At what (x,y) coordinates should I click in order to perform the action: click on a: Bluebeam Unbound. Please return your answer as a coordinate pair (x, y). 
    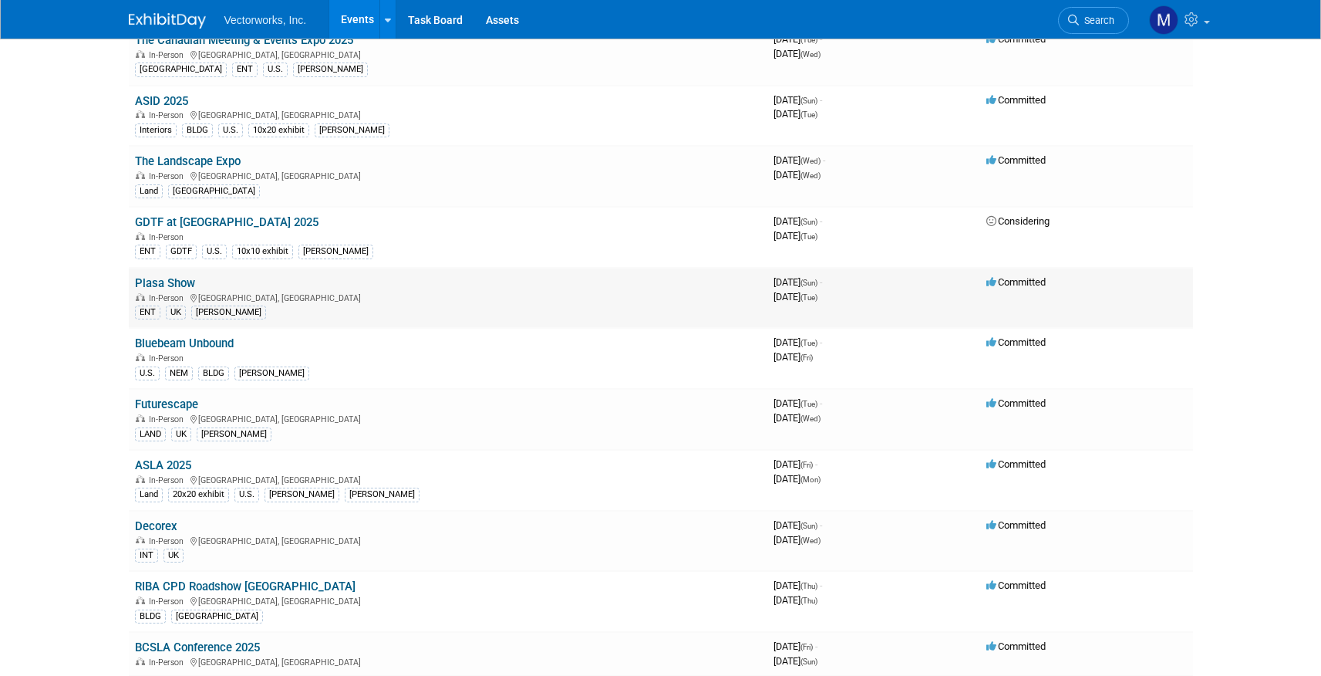
    Looking at the image, I should click on (184, 343).